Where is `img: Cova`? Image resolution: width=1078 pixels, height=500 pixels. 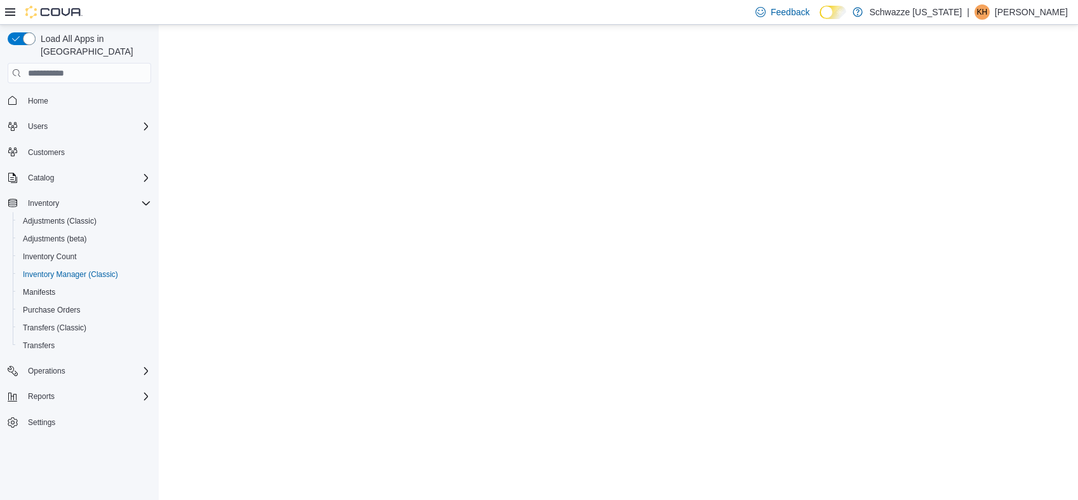 img: Cova is located at coordinates (54, 12).